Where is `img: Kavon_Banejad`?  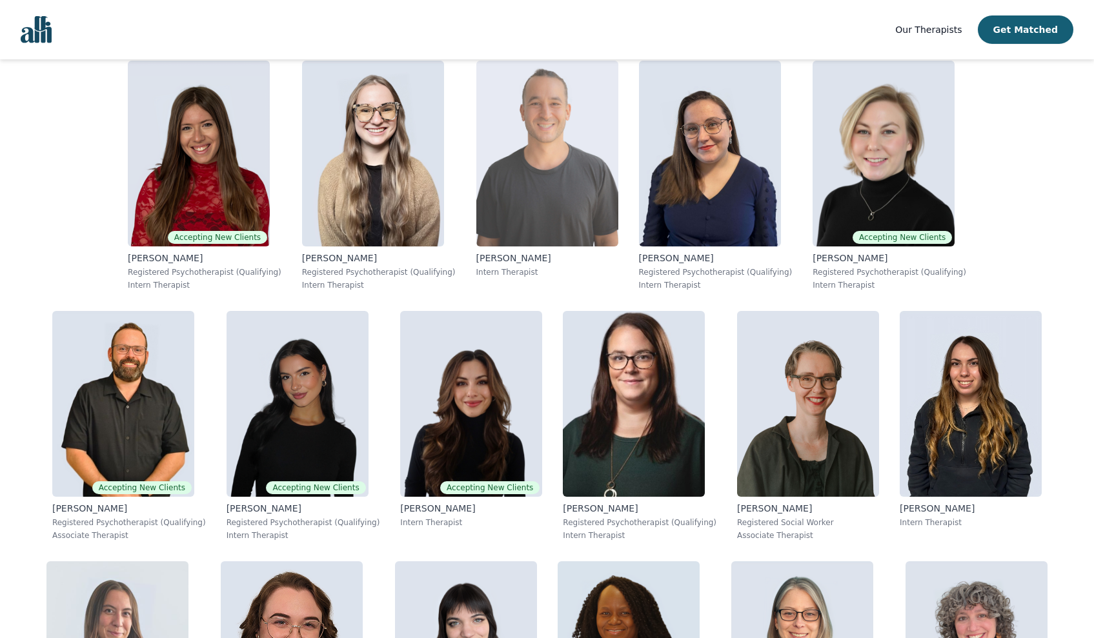 img: Kavon_Banejad is located at coordinates (547, 154).